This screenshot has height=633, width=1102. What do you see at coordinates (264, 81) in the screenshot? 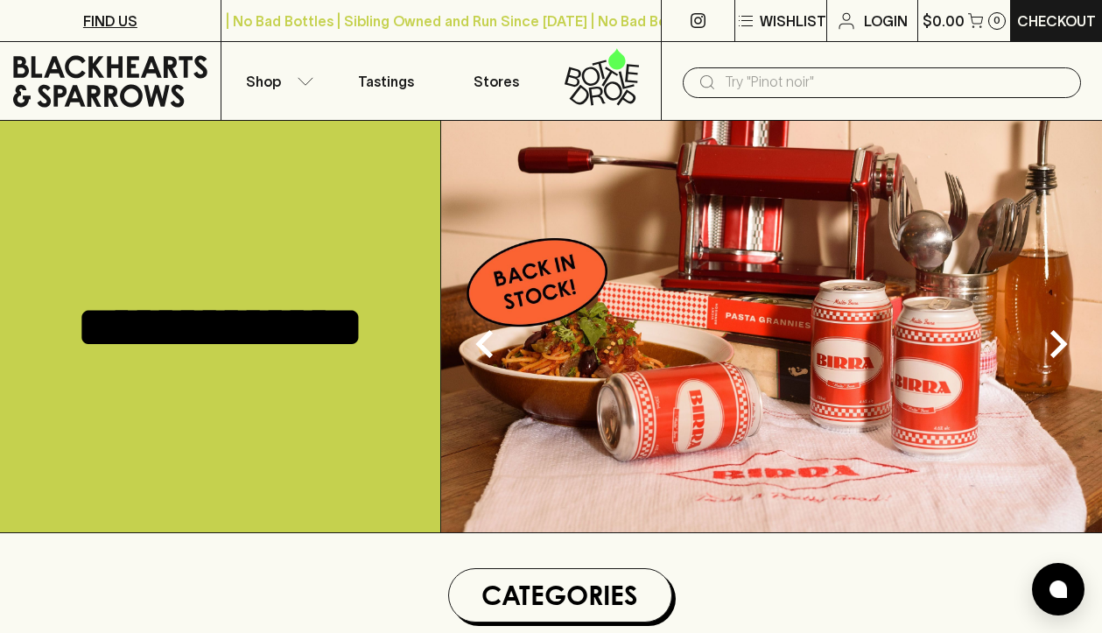
I see `p: Shop` at bounding box center [264, 81].